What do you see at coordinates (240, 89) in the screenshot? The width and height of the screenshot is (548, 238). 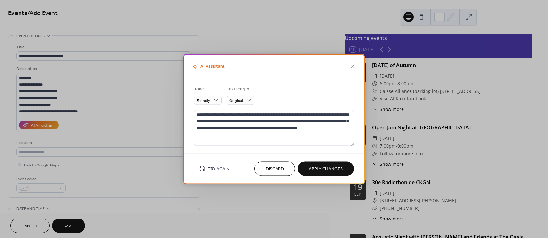 I see `div: Text length` at bounding box center [240, 89].